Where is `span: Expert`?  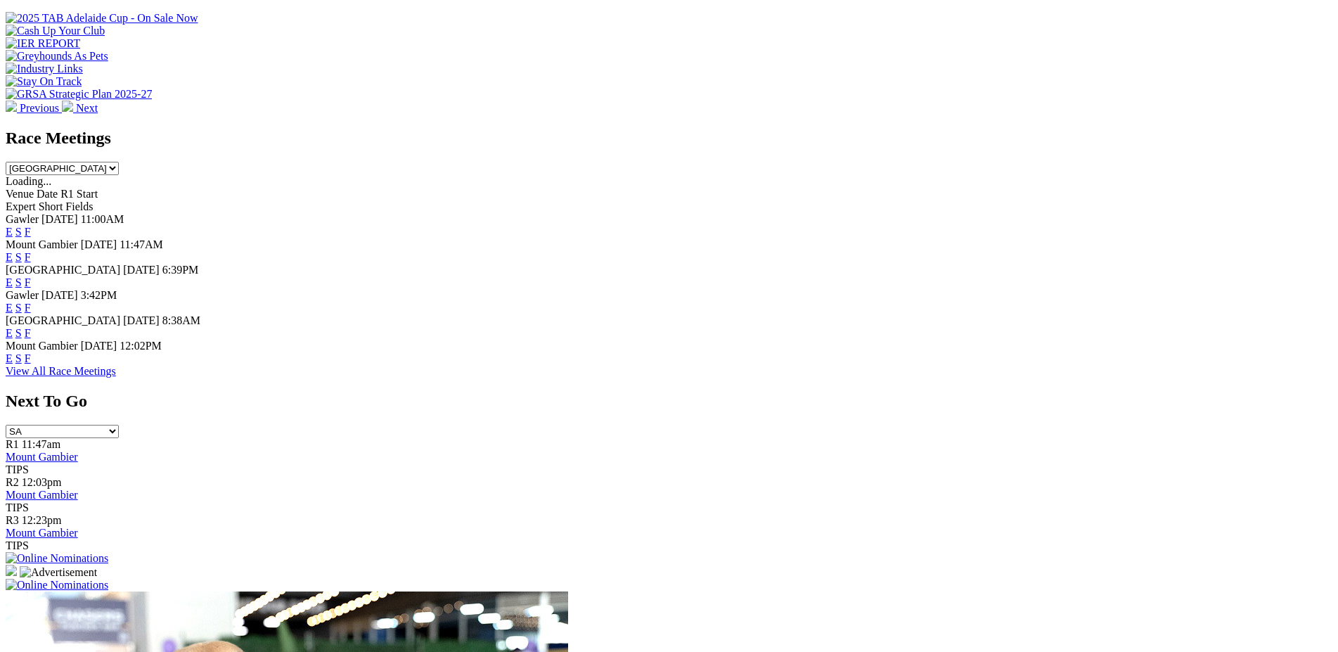
span: Expert is located at coordinates (20, 206).